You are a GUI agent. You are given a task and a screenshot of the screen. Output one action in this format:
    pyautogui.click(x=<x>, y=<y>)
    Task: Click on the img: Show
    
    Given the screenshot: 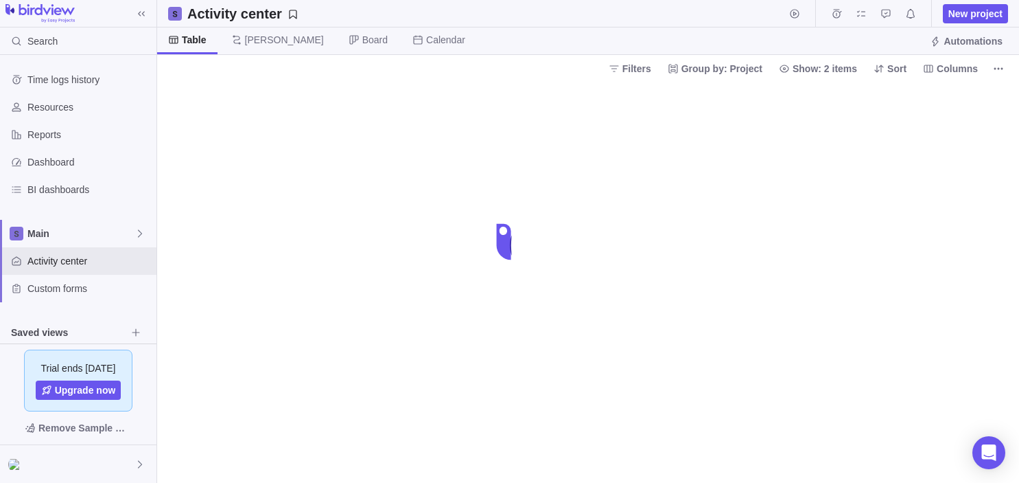 What is the action you would take?
    pyautogui.click(x=16, y=464)
    